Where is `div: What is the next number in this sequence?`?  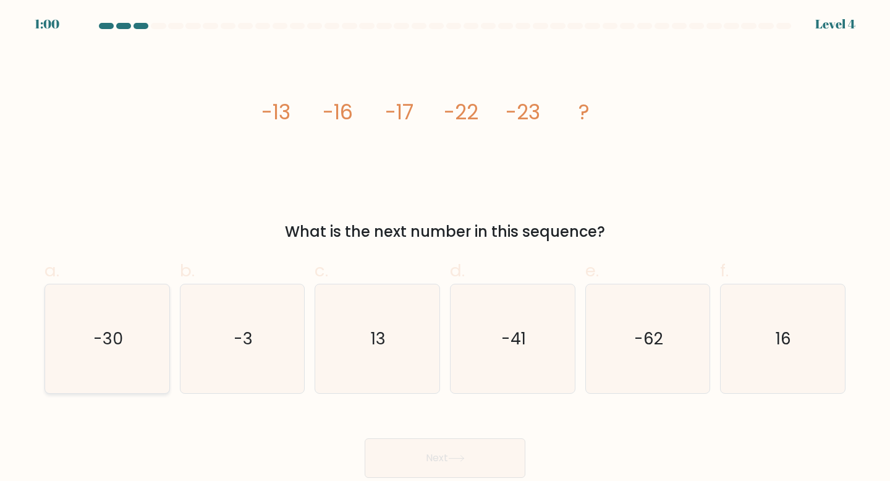
div: What is the next number in this sequence? is located at coordinates (445, 232).